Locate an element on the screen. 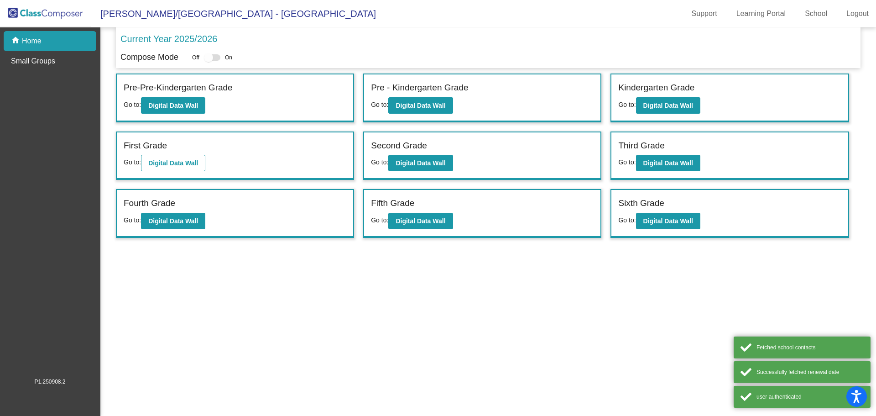 This screenshot has height=416, width=876. a: Logout is located at coordinates (858, 14).